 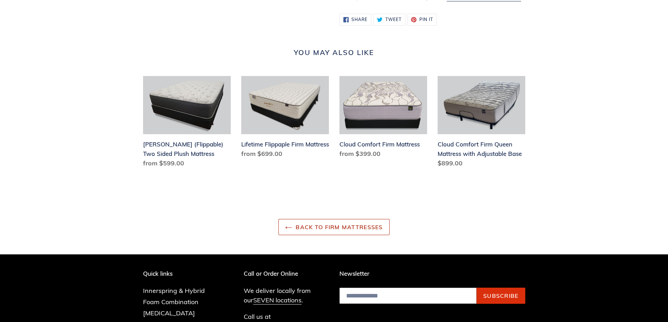 What do you see at coordinates (334, 227) in the screenshot?
I see `a: Back to Firm Mattresses` at bounding box center [334, 227].